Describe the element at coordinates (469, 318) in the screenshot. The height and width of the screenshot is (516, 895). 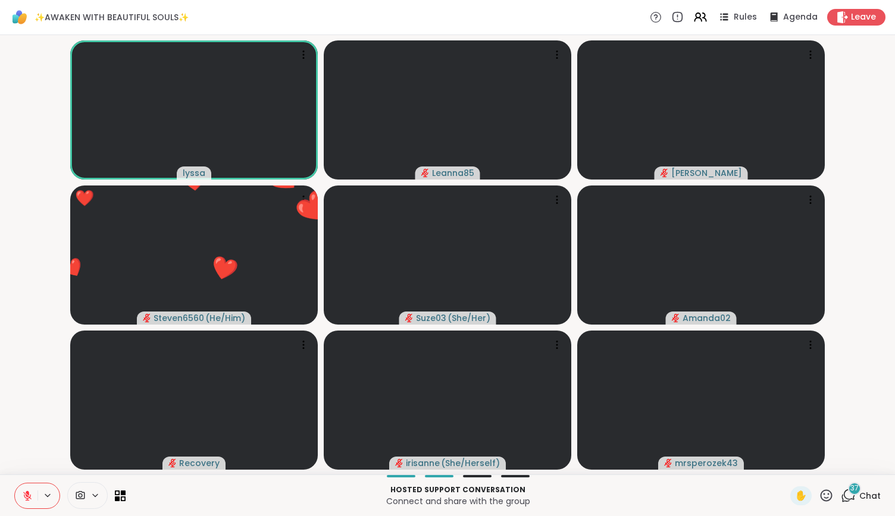
I see `span: ( She/Her )` at that location.